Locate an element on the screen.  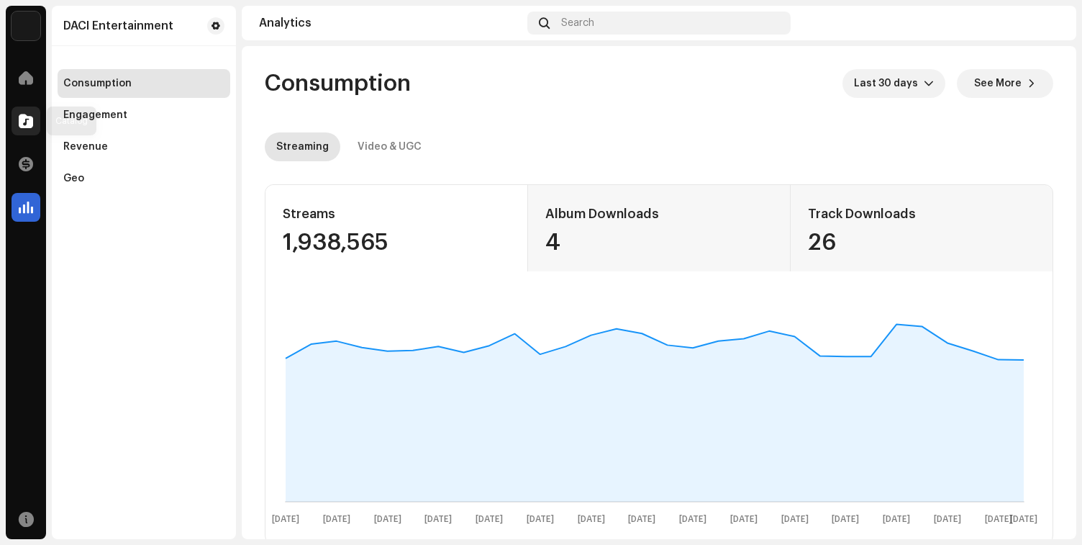
button: See More is located at coordinates (1005, 83).